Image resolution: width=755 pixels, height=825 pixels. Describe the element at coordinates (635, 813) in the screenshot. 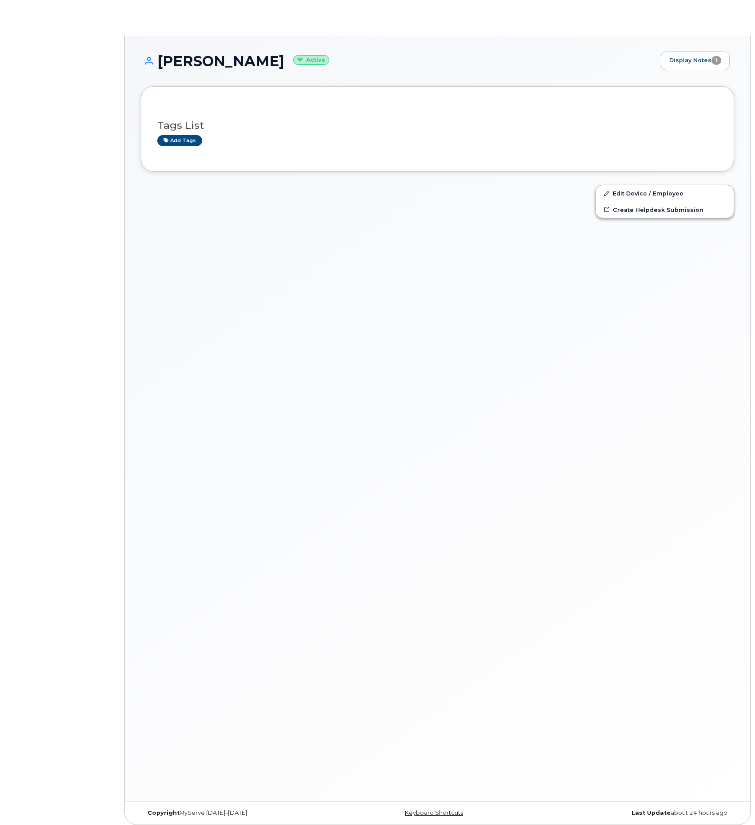

I see `div: about 24 hours ago` at that location.